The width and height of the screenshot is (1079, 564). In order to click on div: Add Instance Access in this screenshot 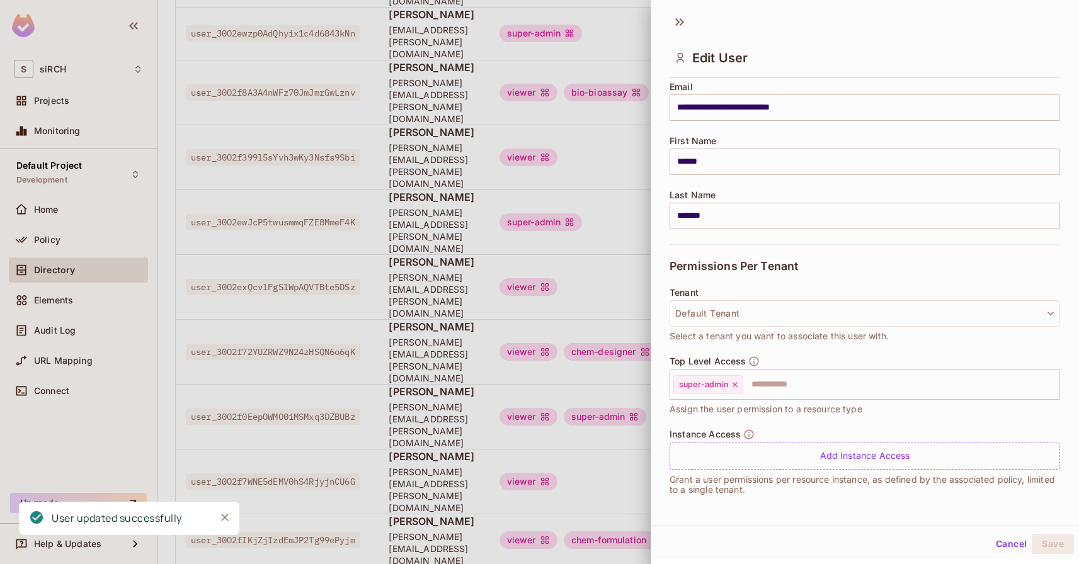, I will do `click(865, 456)`.